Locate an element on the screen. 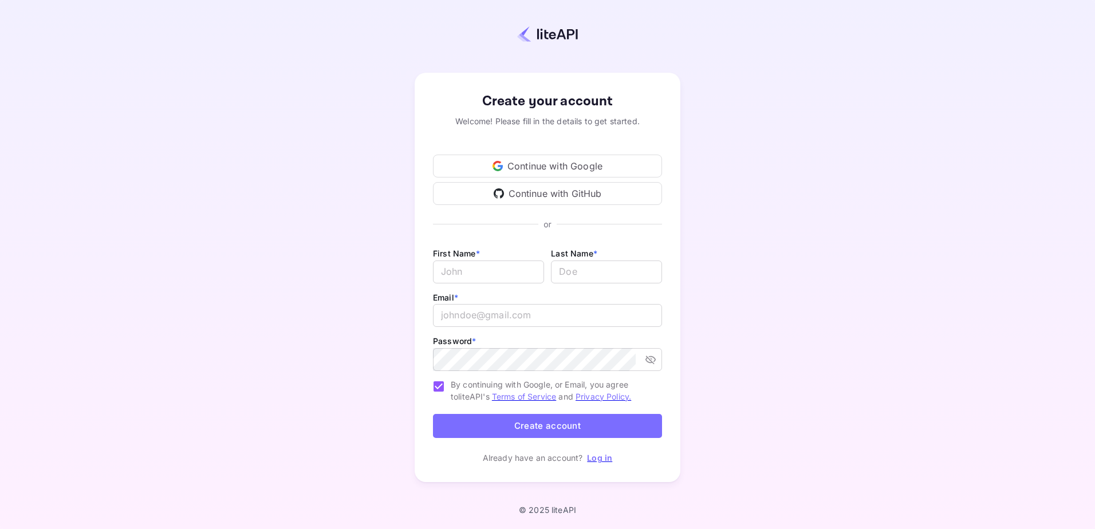  label: Password is located at coordinates (454, 341).